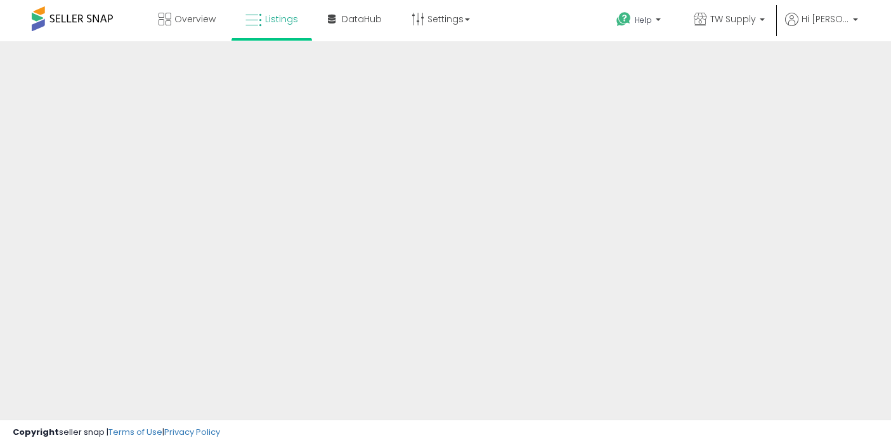 The image size is (891, 445). Describe the element at coordinates (36, 431) in the screenshot. I see `strong: Copyright` at that location.